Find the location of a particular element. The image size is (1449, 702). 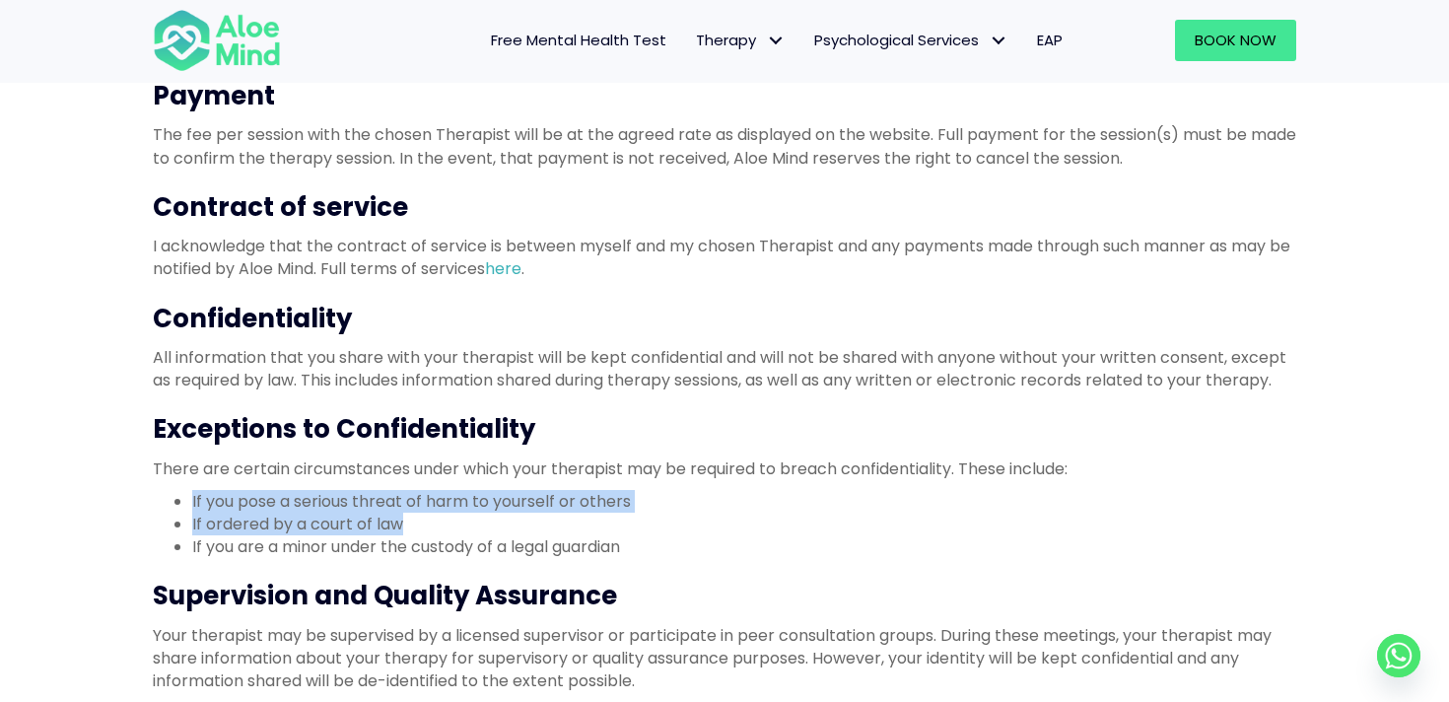

li: If ordered by a court of law is located at coordinates (744, 523).